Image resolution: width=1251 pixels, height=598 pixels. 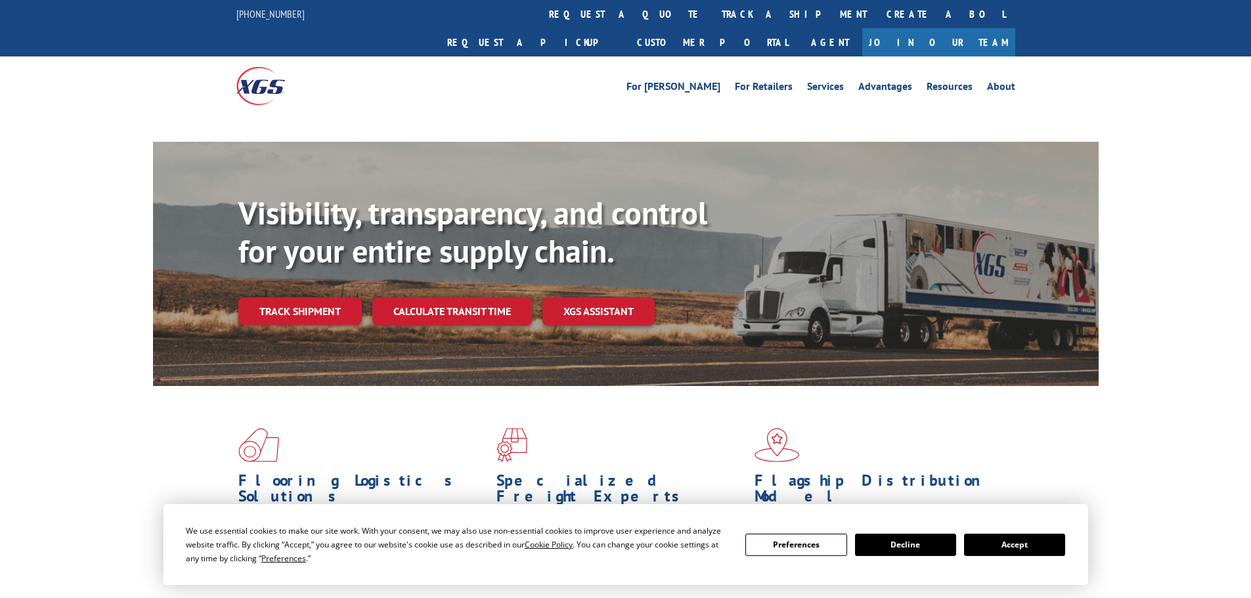 What do you see at coordinates (452, 311) in the screenshot?
I see `a: Calculate transit time` at bounding box center [452, 311].